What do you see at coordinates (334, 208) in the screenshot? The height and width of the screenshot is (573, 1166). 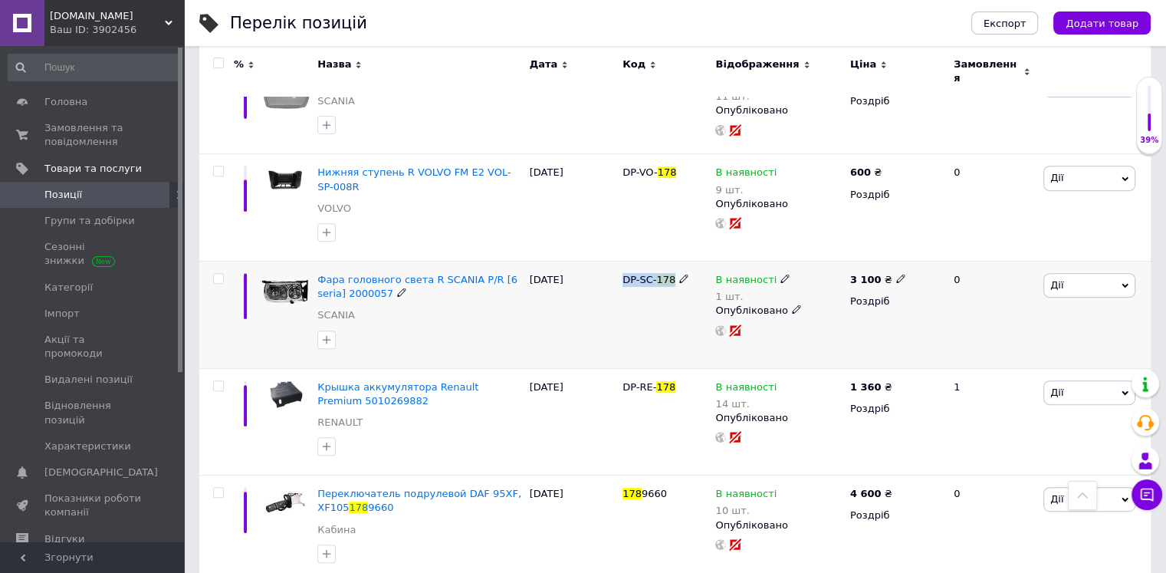 I see `a: VOLVO` at bounding box center [334, 208].